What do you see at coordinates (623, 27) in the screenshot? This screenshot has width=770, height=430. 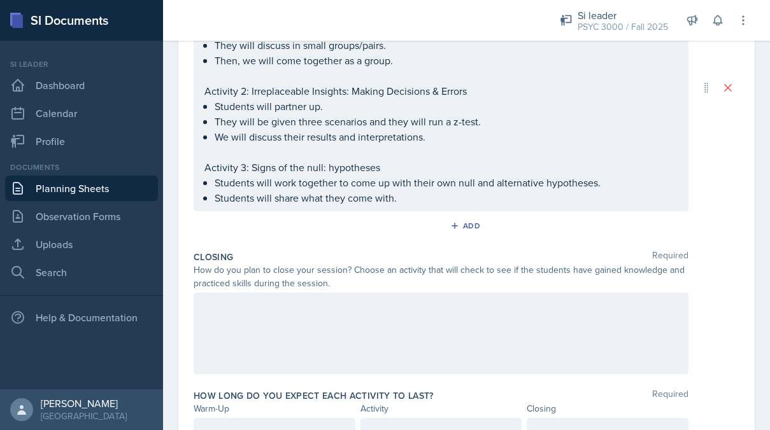 I see `div: PSYC 3000 / Fall 2025` at bounding box center [623, 27].